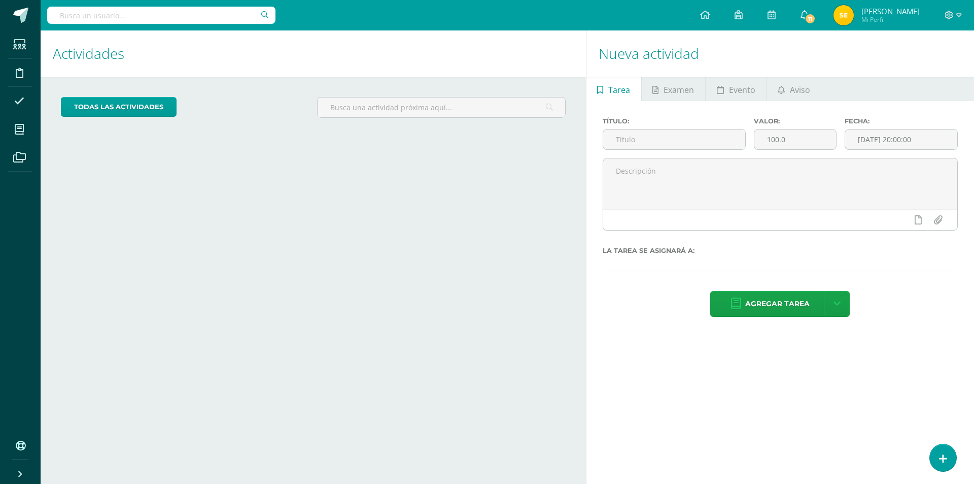 This screenshot has height=484, width=974. I want to click on span: Mi Perfil, so click(891, 19).